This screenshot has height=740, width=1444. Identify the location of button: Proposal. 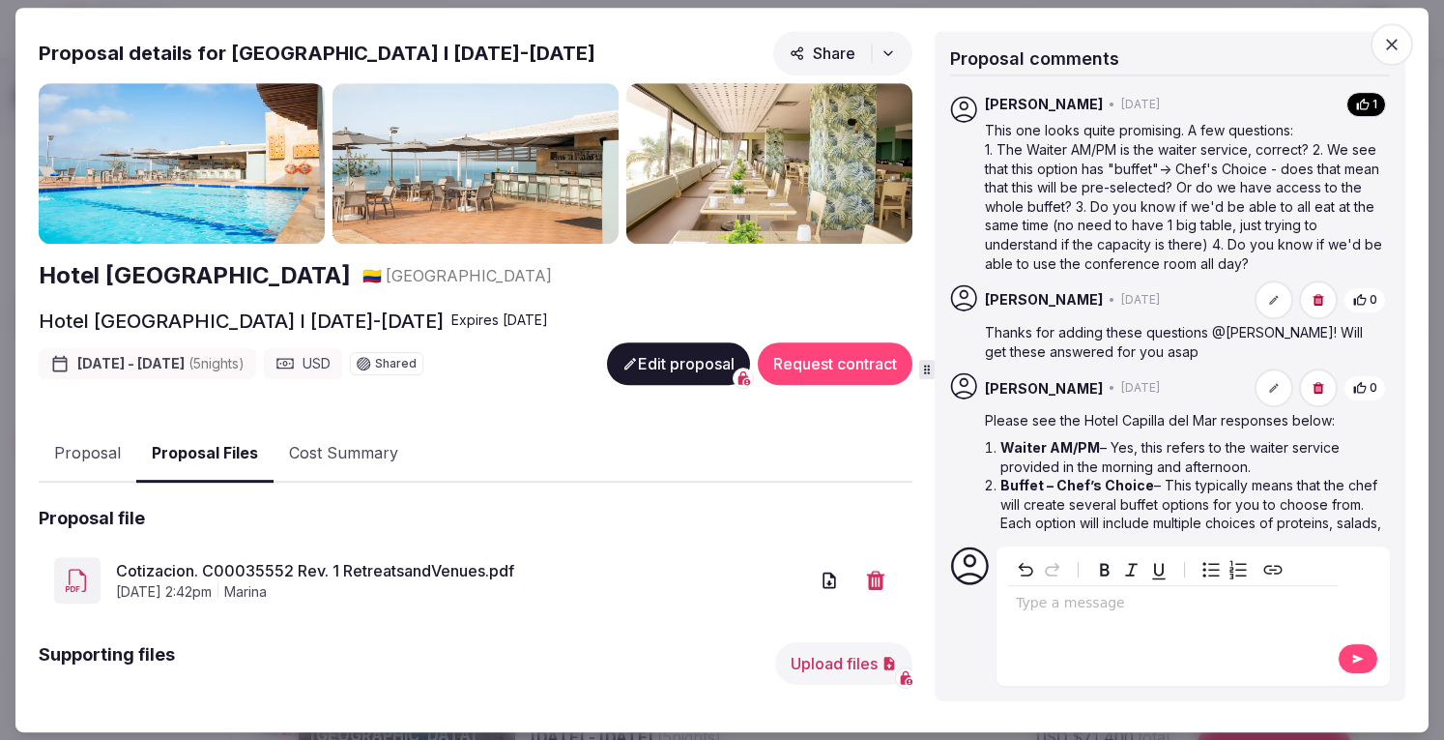
(87, 453).